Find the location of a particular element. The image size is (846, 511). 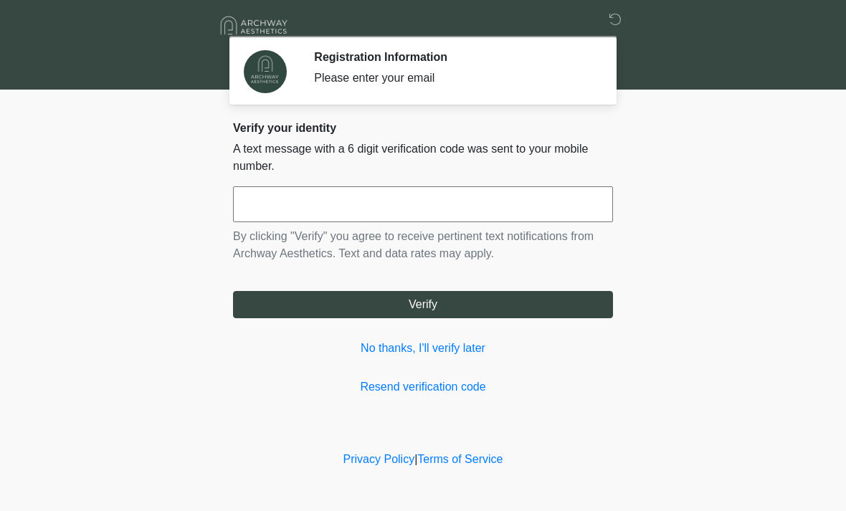

p: By clicking "Verify" you agree to receive pertinent text notifications from Archway Aesthetics. T... is located at coordinates (423, 245).